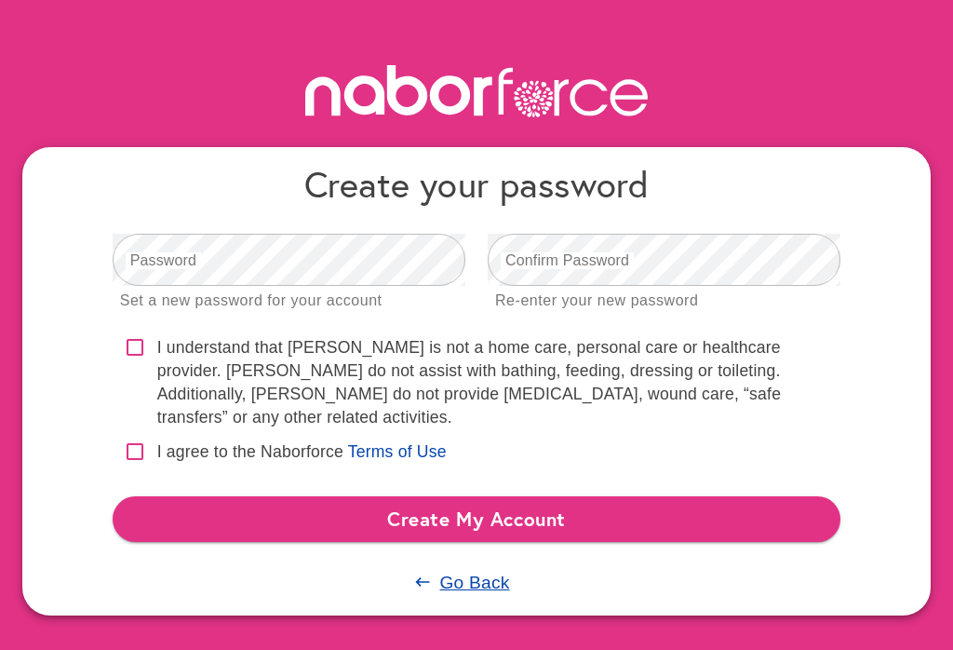 The height and width of the screenshot is (650, 953). What do you see at coordinates (477, 519) in the screenshot?
I see `button: Create My Account` at bounding box center [477, 519].